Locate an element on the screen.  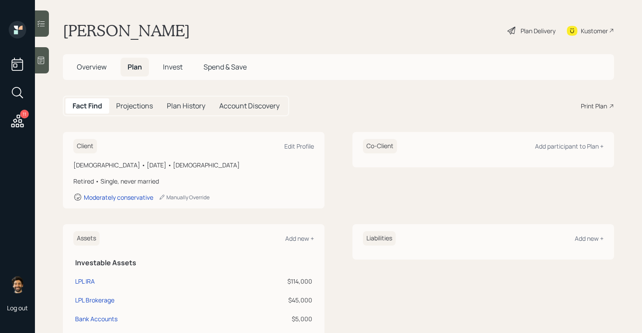
span: Invest is located at coordinates (172, 67).